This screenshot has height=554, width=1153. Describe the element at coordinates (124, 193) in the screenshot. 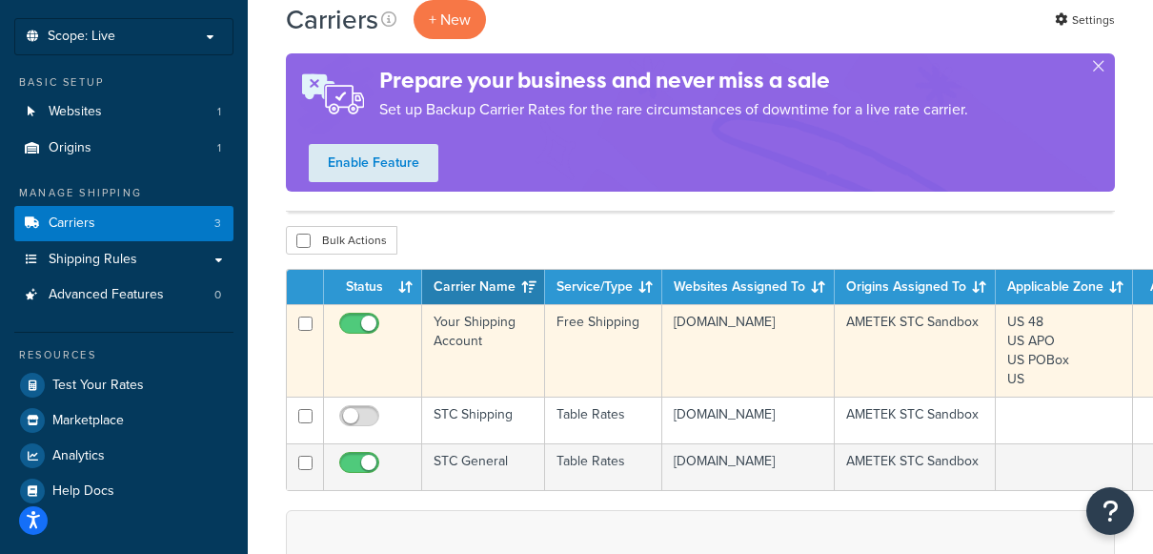

I see `div: Manage Shipping` at that location.